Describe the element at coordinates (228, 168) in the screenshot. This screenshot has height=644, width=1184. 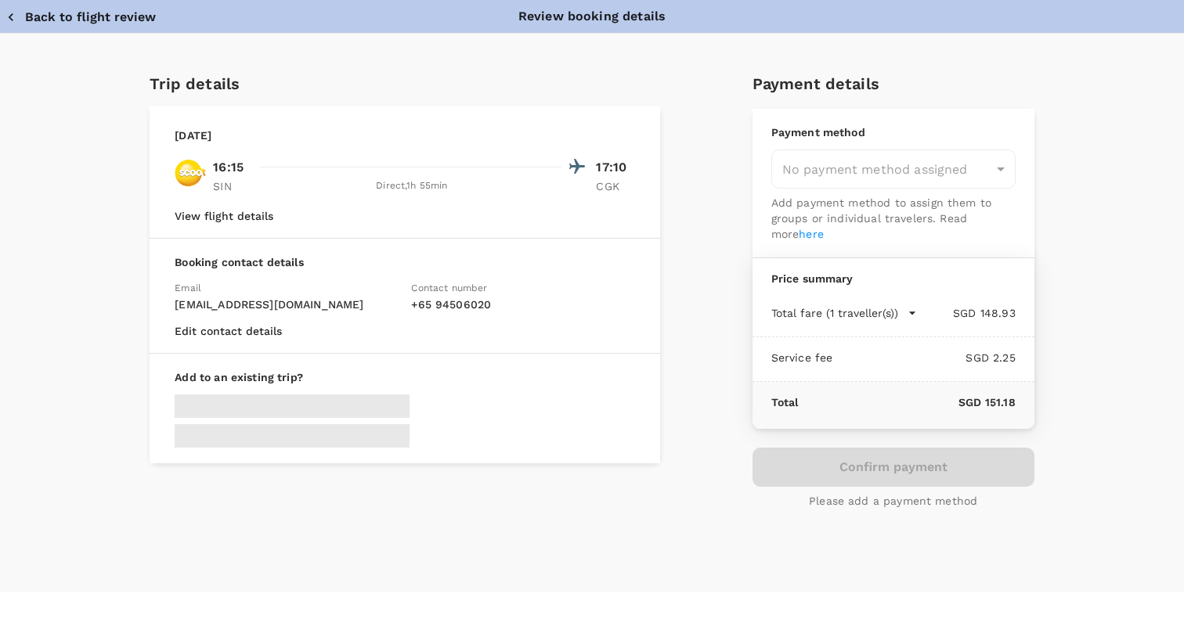
I see `p: 16:15` at that location.